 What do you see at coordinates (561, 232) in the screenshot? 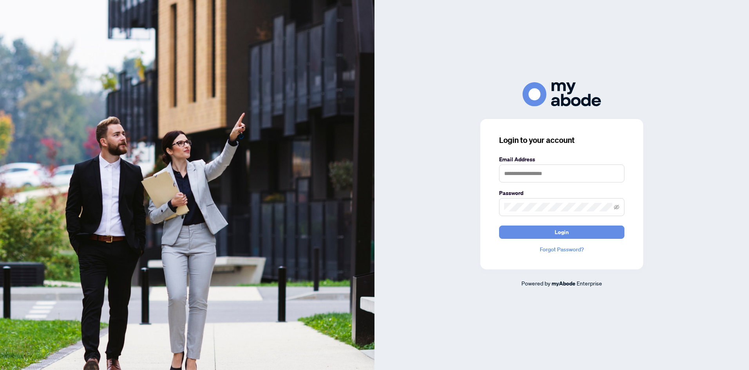
I see `span: Login` at bounding box center [561, 232].